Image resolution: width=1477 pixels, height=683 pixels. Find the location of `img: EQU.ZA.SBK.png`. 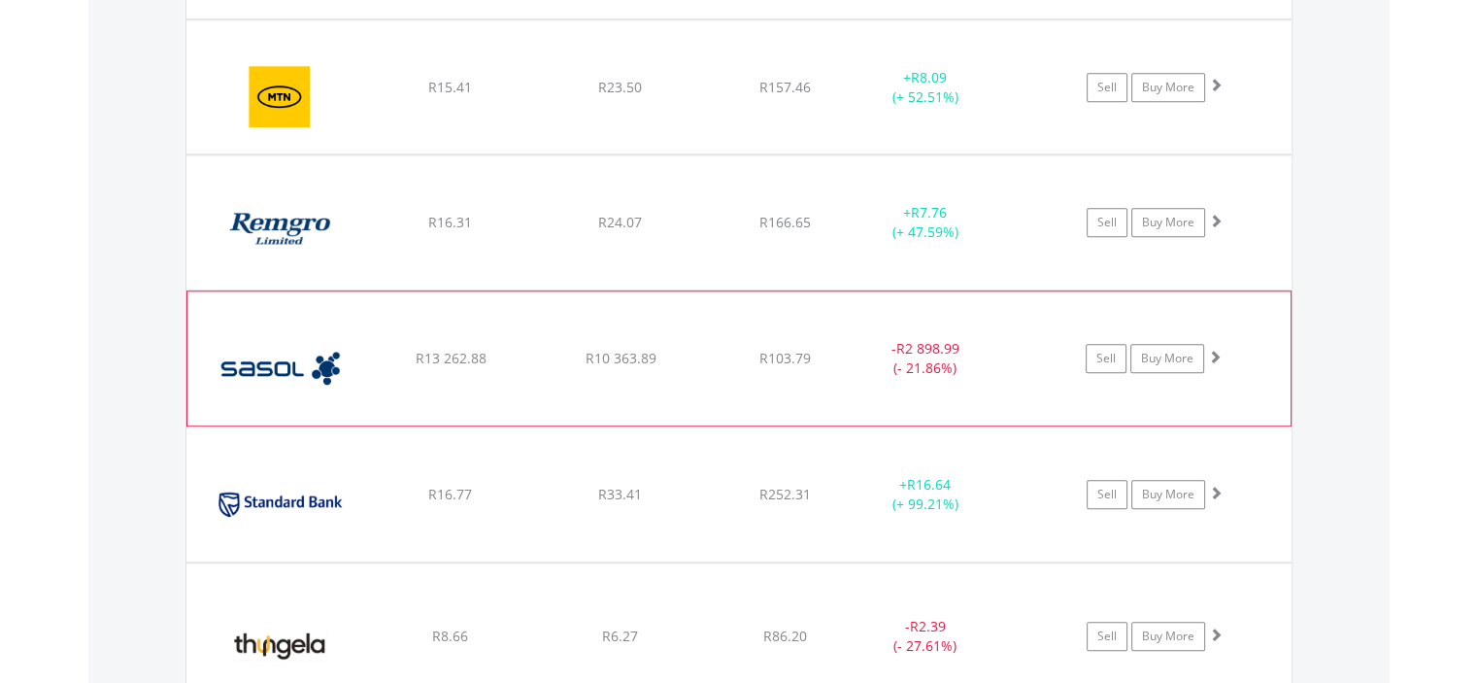

img: EQU.ZA.SBK.png is located at coordinates (280, 504).